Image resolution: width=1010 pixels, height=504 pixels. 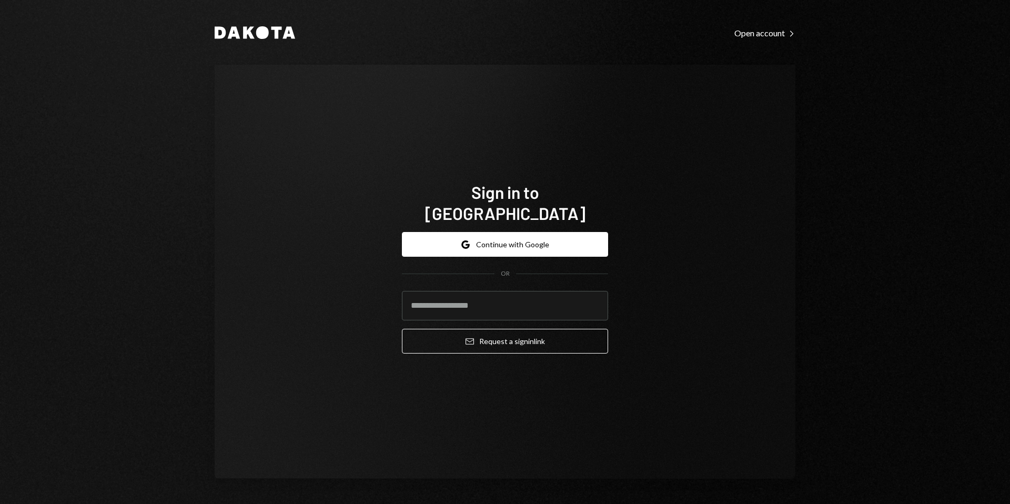 I want to click on button: Continue with Google, so click(x=505, y=244).